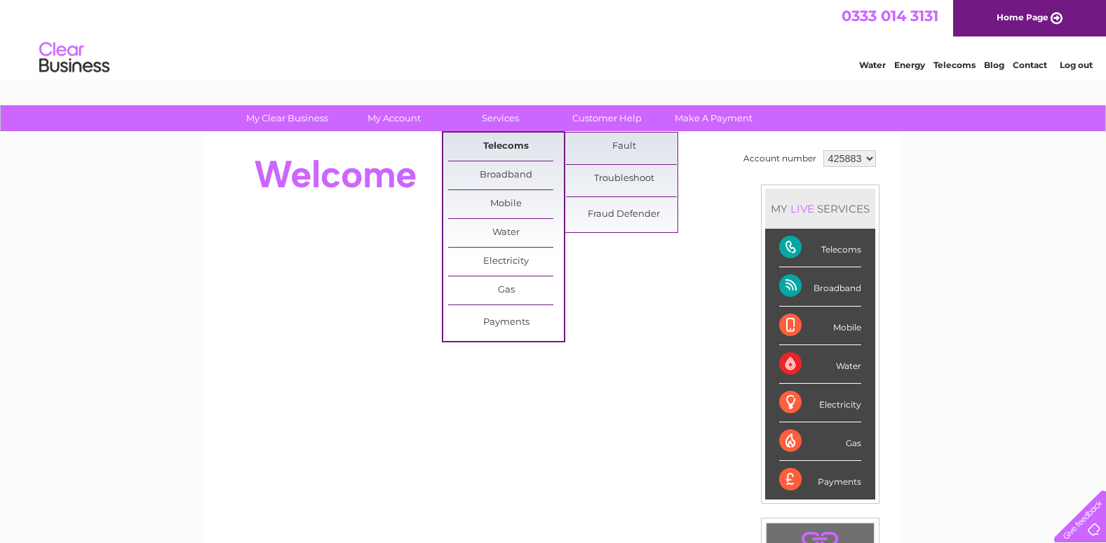 This screenshot has height=543, width=1106. Describe the element at coordinates (820, 208) in the screenshot. I see `div: MY SERVICES` at that location.